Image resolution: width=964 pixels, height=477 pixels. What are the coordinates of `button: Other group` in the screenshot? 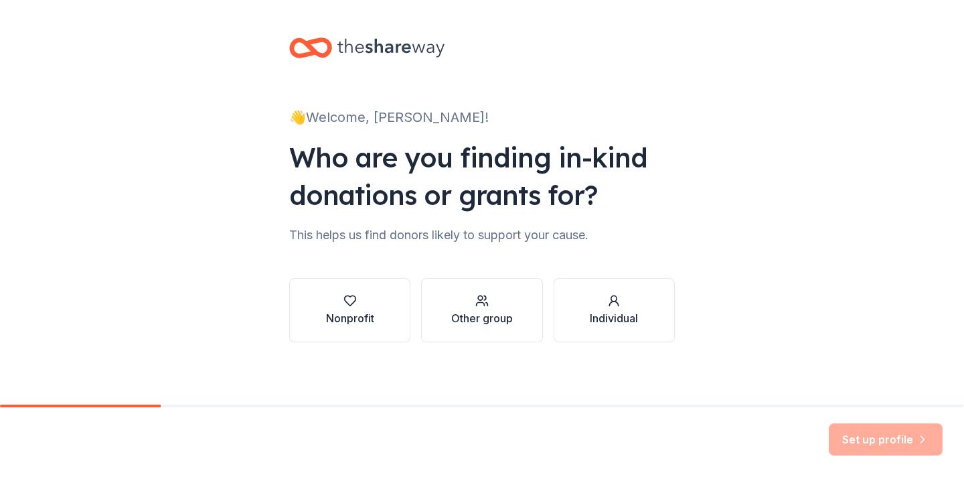 It's located at (482, 310).